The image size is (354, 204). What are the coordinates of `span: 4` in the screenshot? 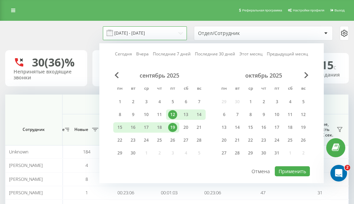 It's located at (86, 166).